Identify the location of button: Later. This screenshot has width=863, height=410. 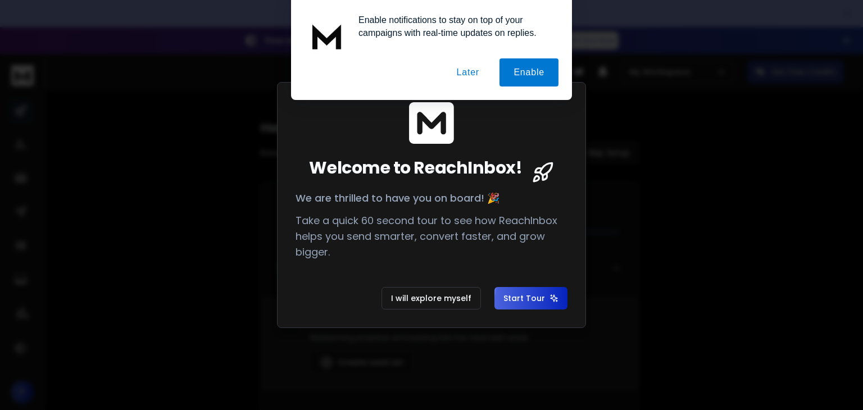
(468, 73).